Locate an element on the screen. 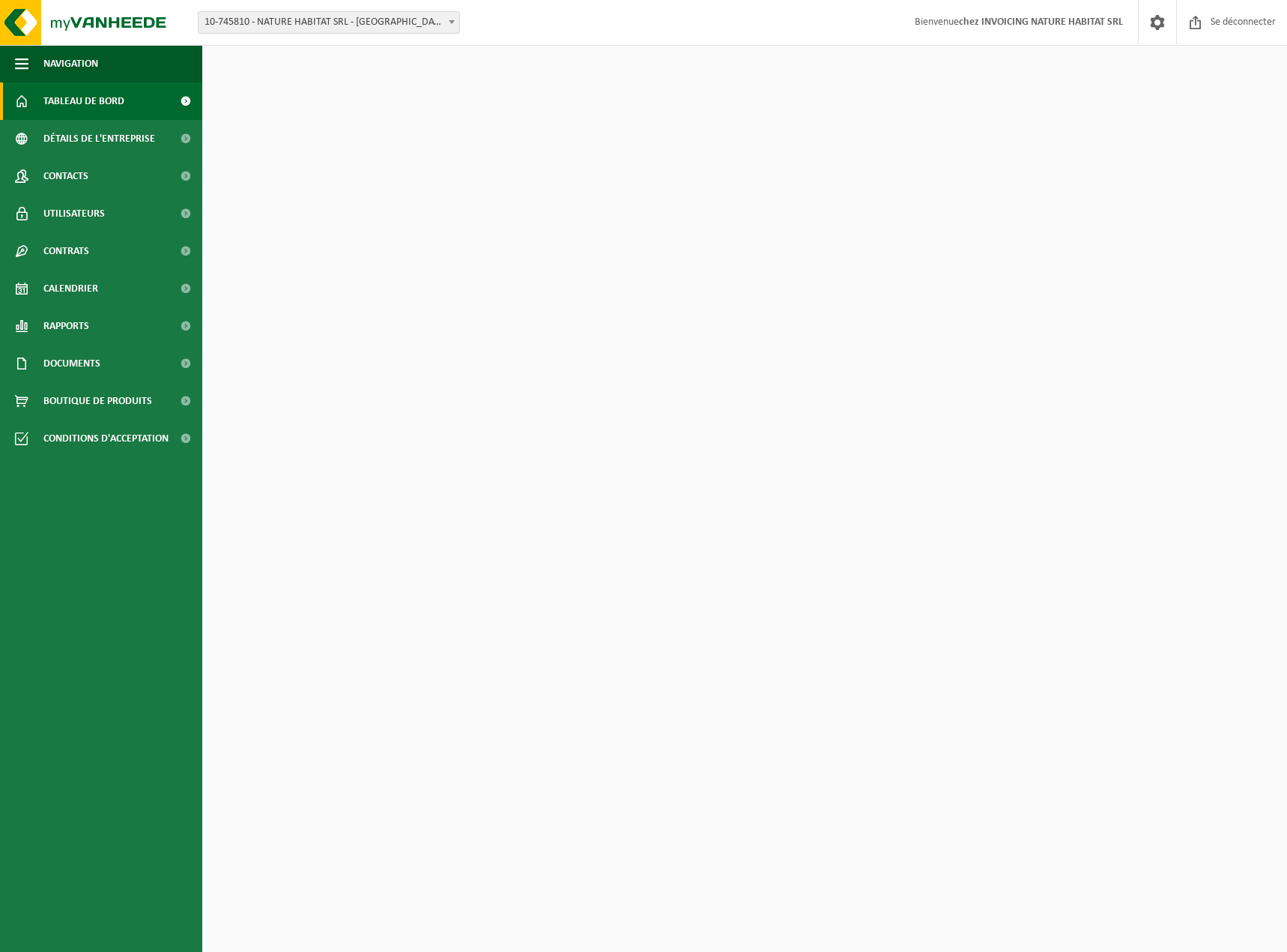 The image size is (1287, 952). font: Boutique de produits is located at coordinates (98, 401).